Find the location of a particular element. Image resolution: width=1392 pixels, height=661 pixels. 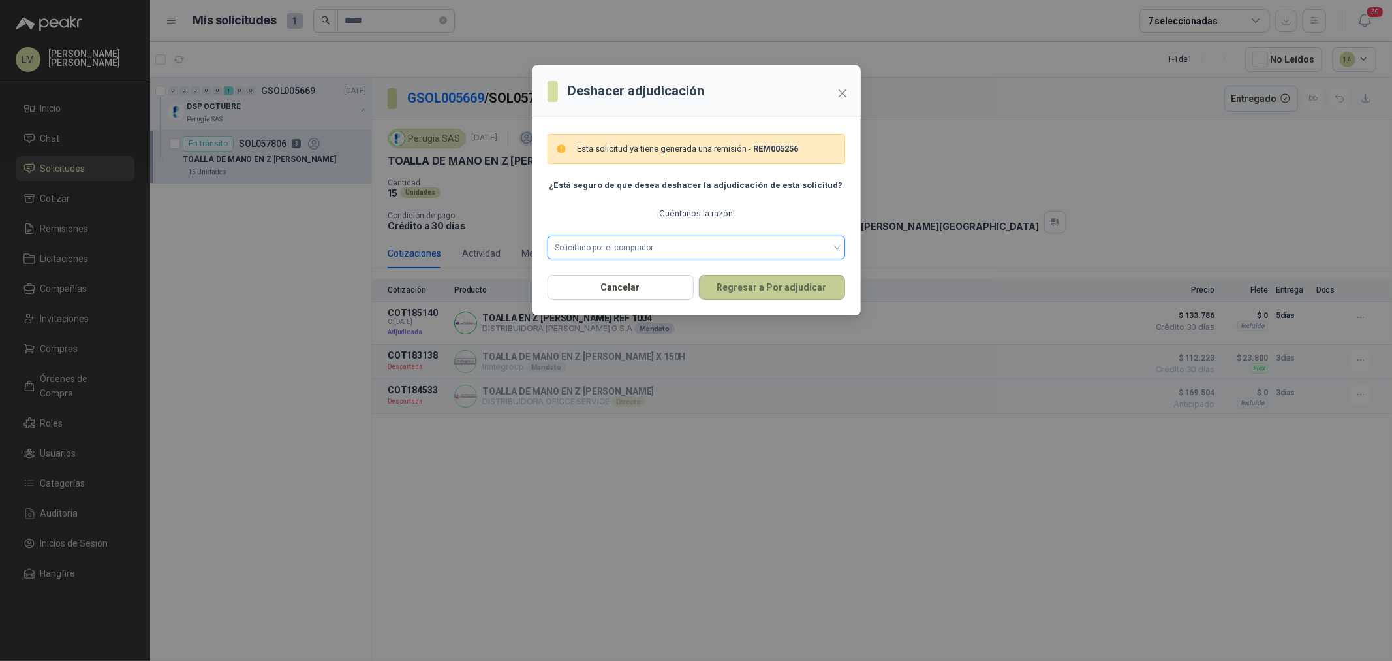

button: Cancelar is located at coordinates (621, 287).